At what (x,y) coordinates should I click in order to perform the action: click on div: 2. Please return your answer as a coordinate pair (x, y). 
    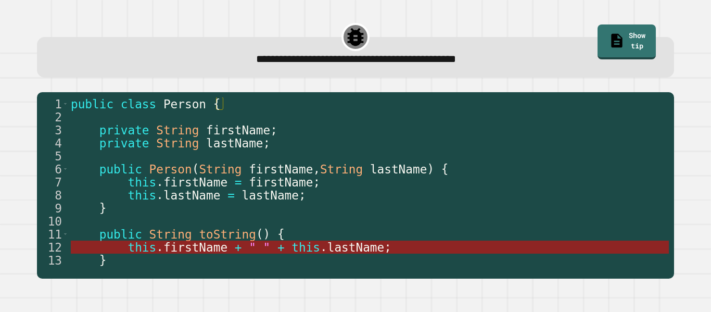
    Looking at the image, I should click on (53, 117).